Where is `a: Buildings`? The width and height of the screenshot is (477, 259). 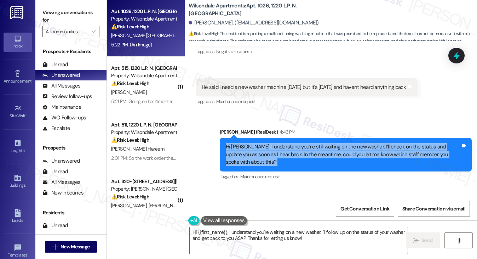 a: Buildings is located at coordinates (18, 181).